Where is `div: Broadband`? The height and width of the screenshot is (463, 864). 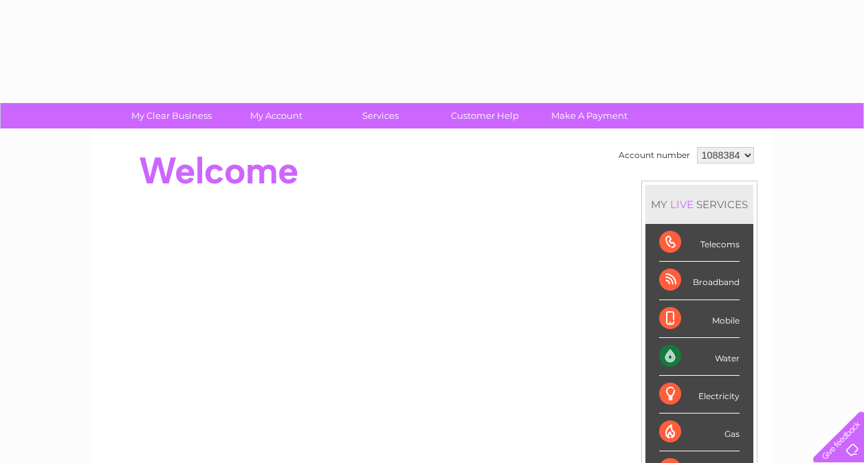 div: Broadband is located at coordinates (699, 280).